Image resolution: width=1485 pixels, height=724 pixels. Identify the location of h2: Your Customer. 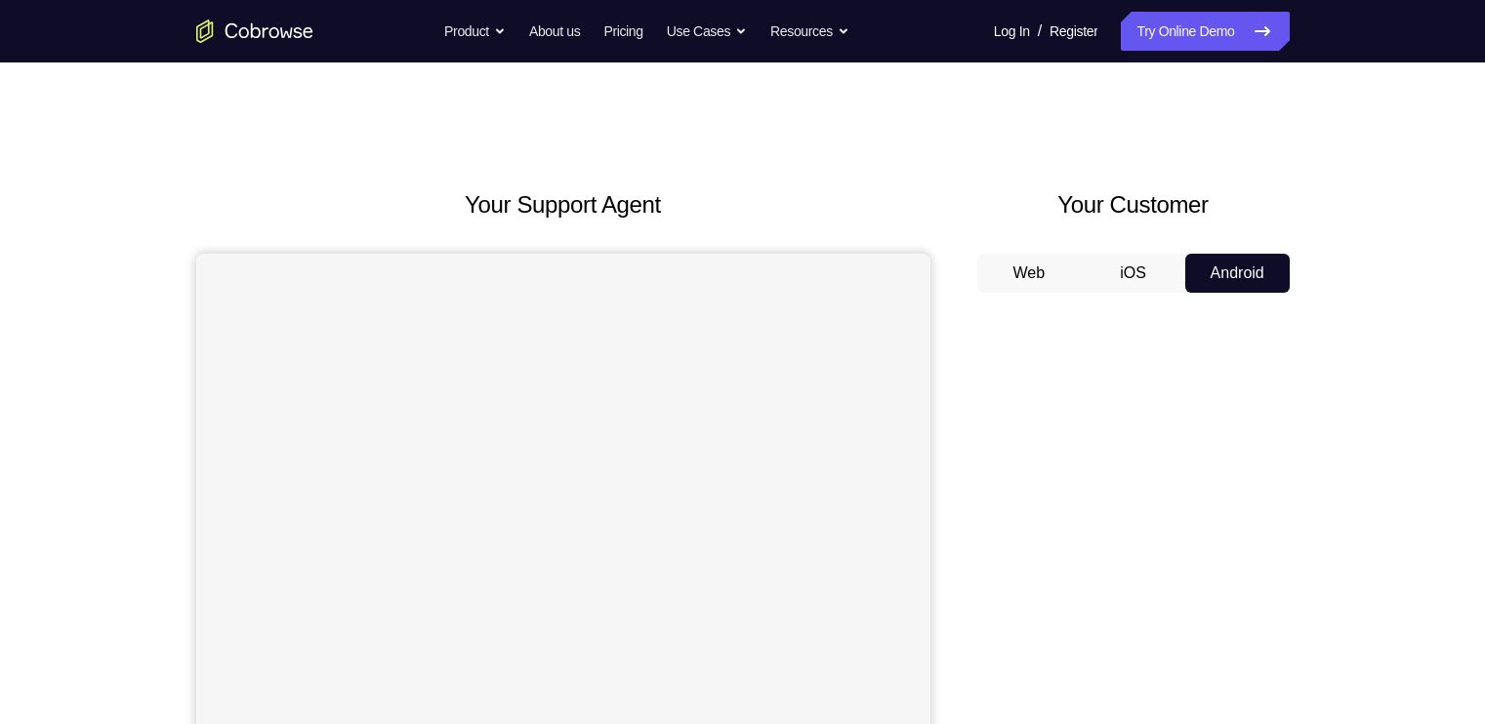
(1134, 205).